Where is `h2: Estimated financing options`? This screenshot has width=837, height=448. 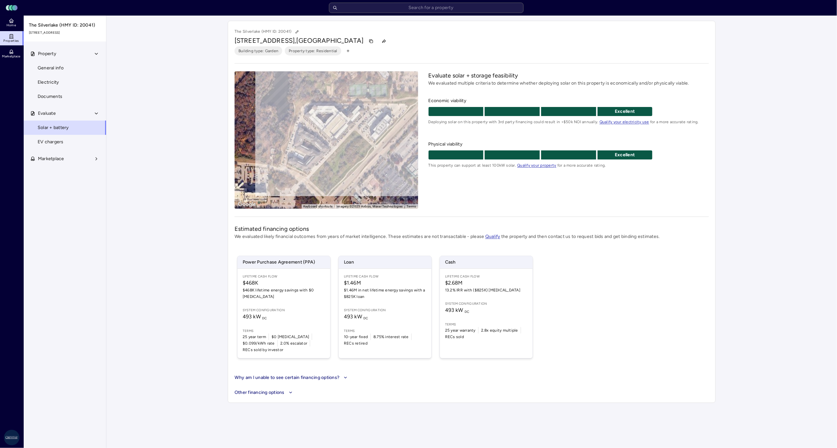
h2: Estimated financing options is located at coordinates (472, 229).